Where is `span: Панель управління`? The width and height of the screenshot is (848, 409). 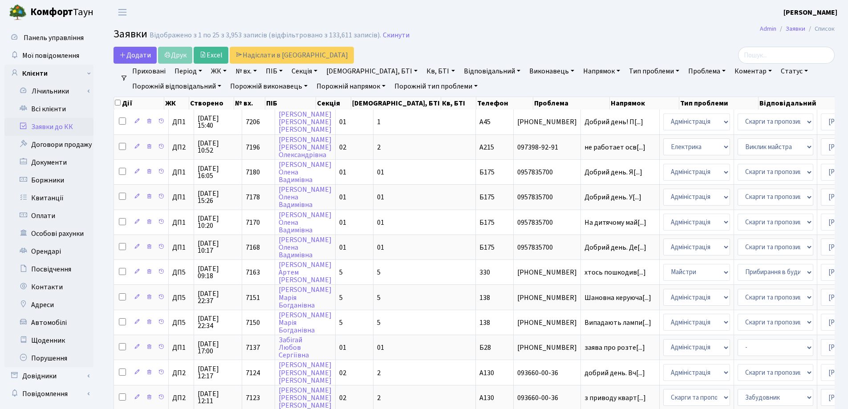
span: Панель управління is located at coordinates (53, 38).